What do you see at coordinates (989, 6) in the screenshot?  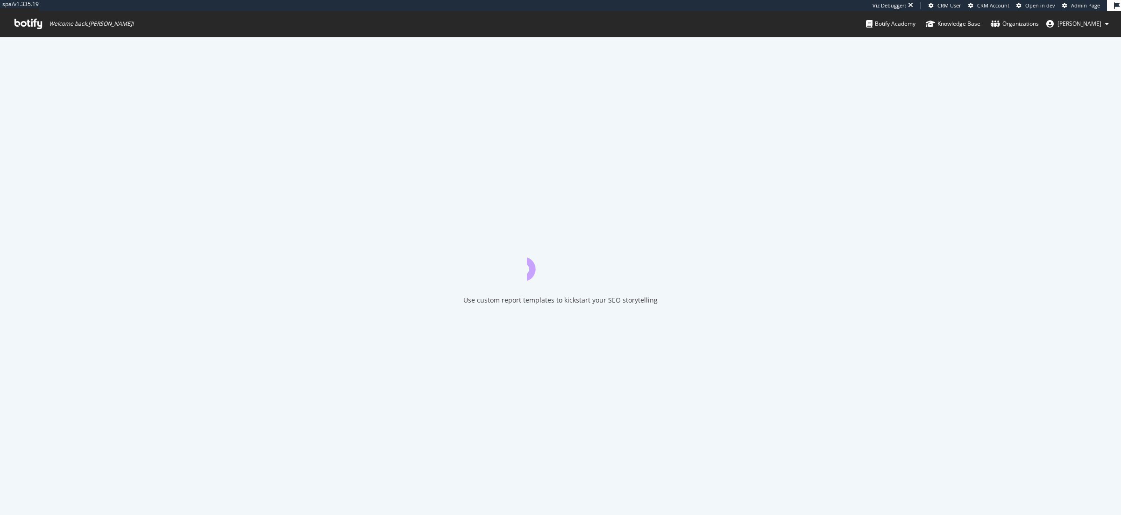 I see `a: CRM Account` at bounding box center [989, 6].